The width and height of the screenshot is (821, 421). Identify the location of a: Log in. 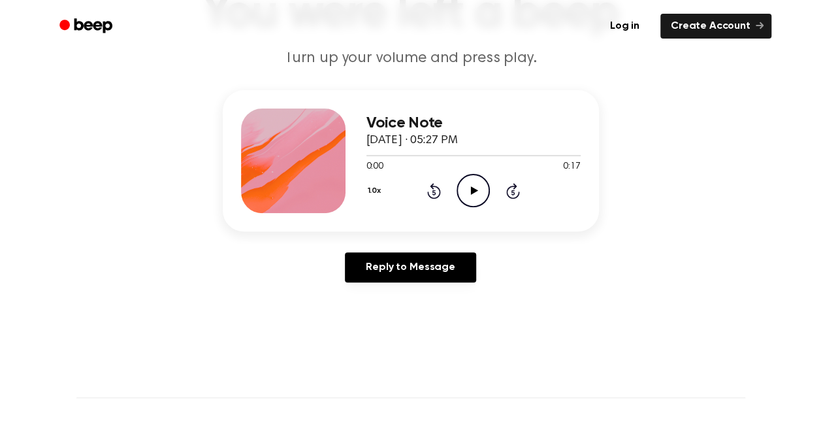
(624, 26).